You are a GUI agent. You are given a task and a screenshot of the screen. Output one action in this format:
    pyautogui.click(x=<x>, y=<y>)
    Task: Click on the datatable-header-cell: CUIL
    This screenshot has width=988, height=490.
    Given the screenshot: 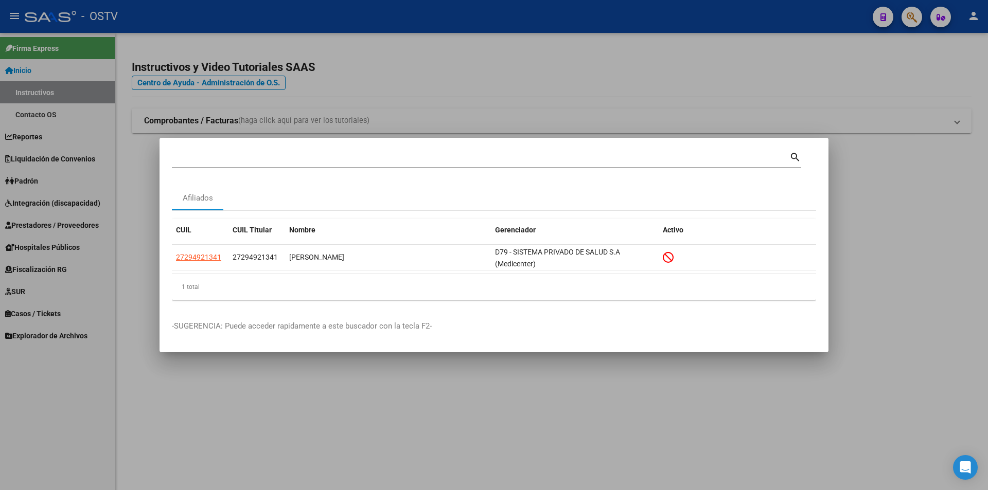 What is the action you would take?
    pyautogui.click(x=200, y=230)
    